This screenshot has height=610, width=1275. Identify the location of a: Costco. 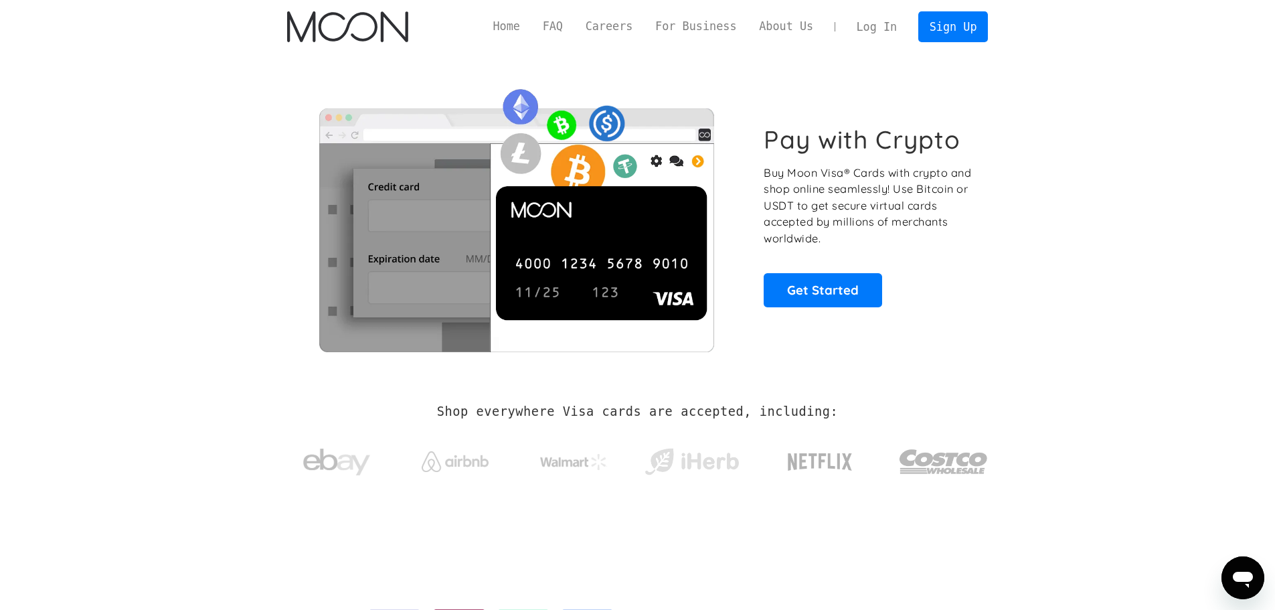
(944, 458).